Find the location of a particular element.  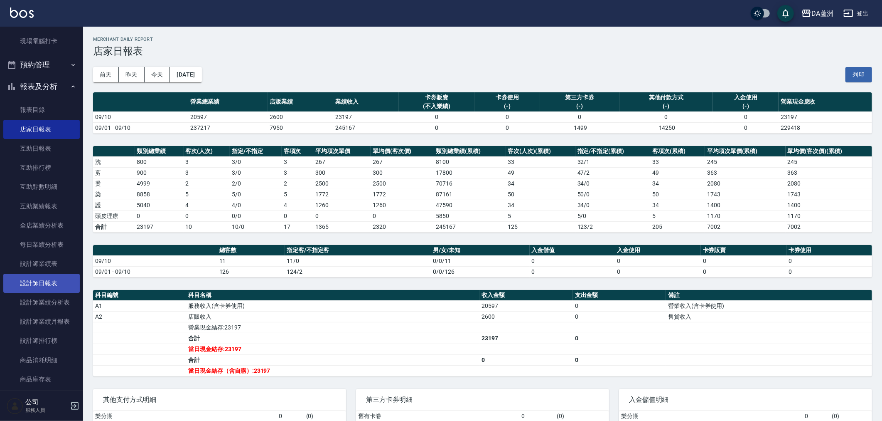

td: 20597 is located at coordinates (526, 305).